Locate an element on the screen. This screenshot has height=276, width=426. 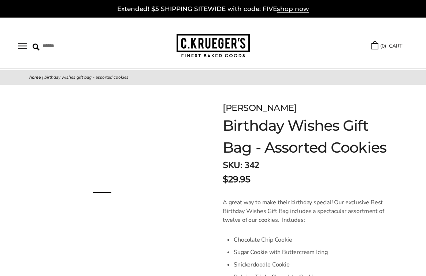
input: Search is located at coordinates (72, 46).